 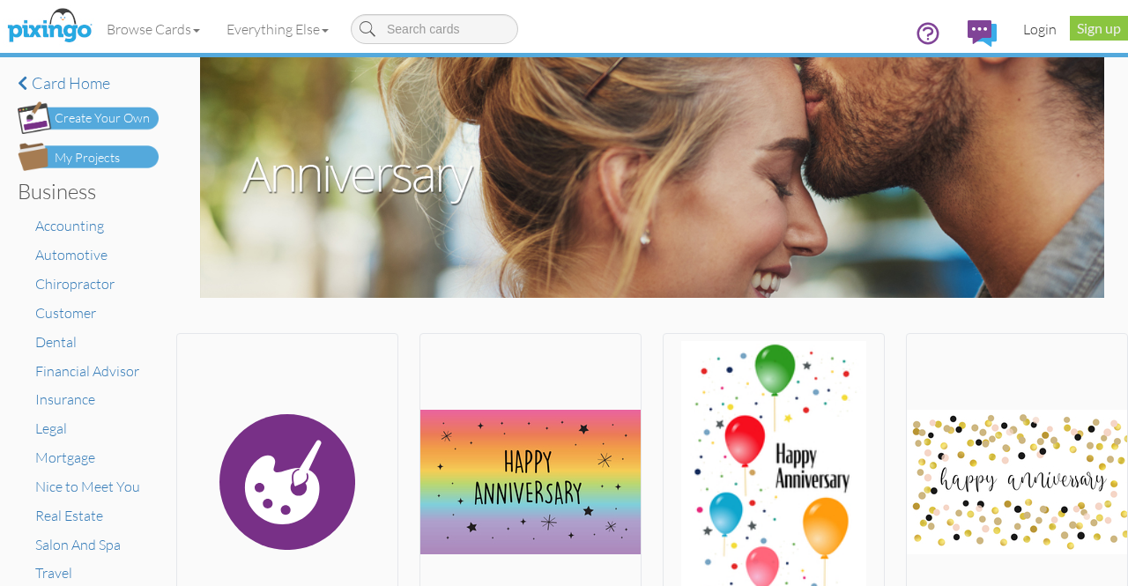 What do you see at coordinates (69, 515) in the screenshot?
I see `a: Real Estate` at bounding box center [69, 515].